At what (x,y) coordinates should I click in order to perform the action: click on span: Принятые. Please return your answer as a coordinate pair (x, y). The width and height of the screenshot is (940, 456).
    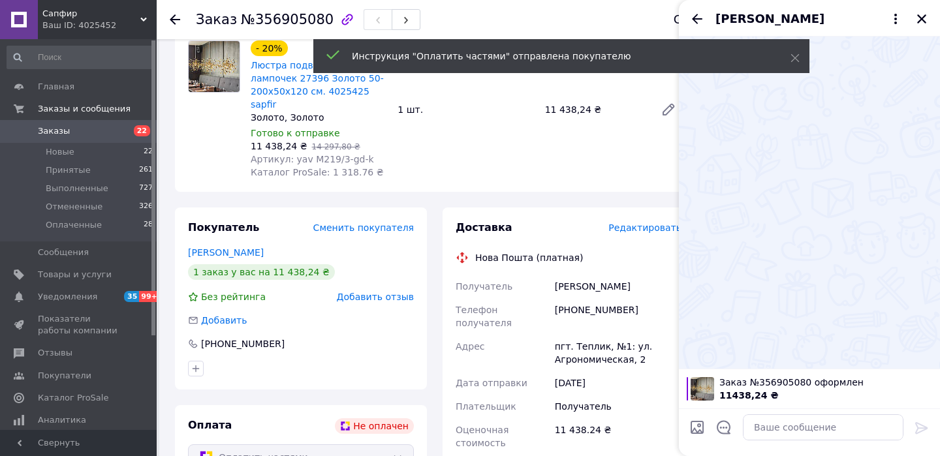
    Looking at the image, I should click on (68, 170).